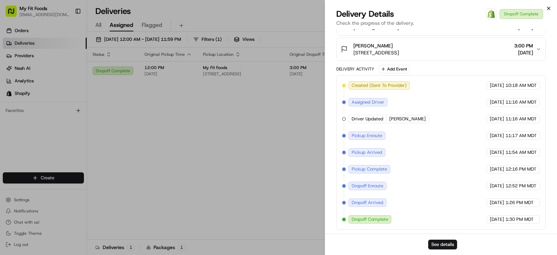  I want to click on button: See all, so click(117, 93).